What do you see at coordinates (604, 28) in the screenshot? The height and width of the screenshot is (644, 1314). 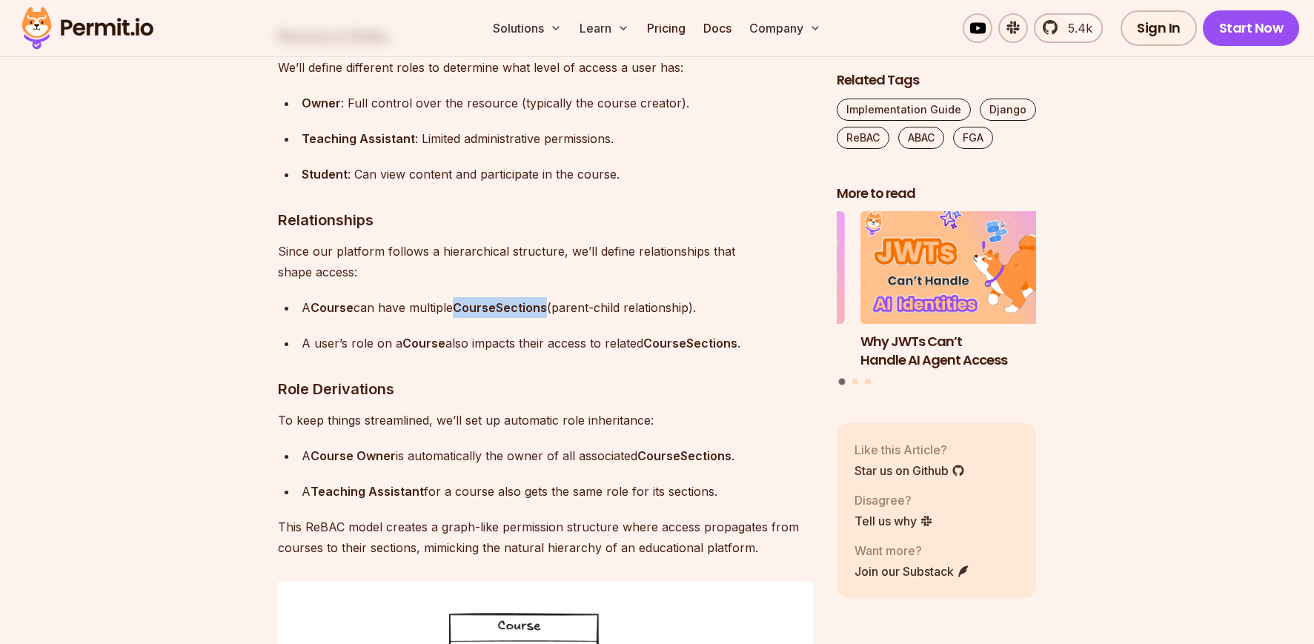 I see `button: Learn` at bounding box center [604, 28].